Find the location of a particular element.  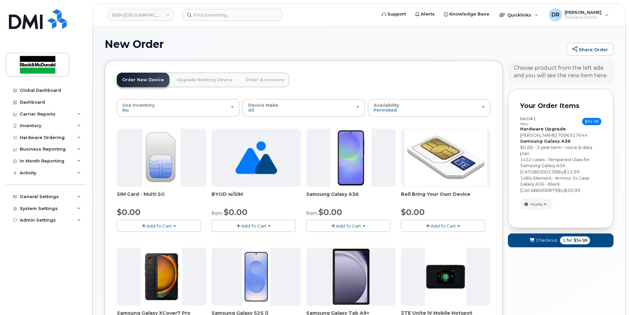

div: Choose product from the left side and you will see the new item here. is located at coordinates (560, 72).